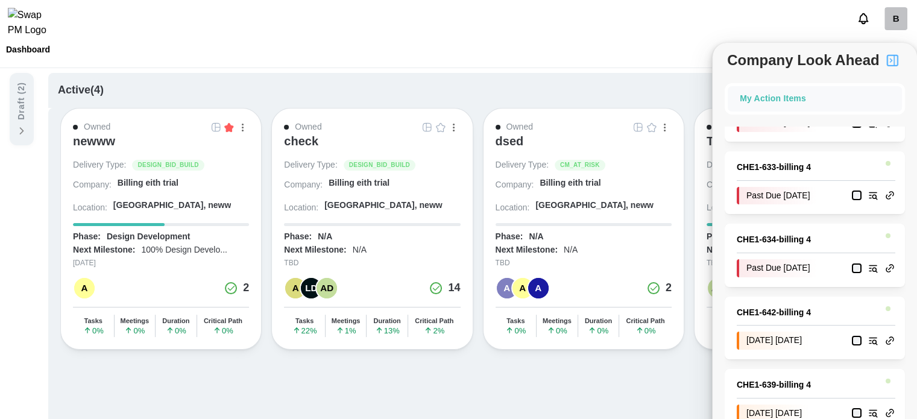  Describe the element at coordinates (806, 240) in the screenshot. I see `a: CHE1-634-billing 4` at that location.